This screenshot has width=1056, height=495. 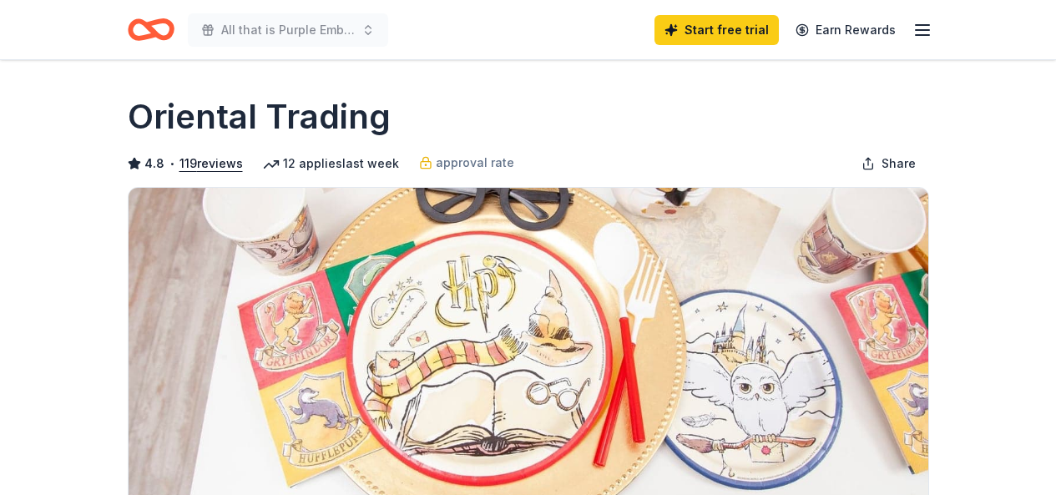 What do you see at coordinates (154, 164) in the screenshot?
I see `span: 4.8` at bounding box center [154, 164].